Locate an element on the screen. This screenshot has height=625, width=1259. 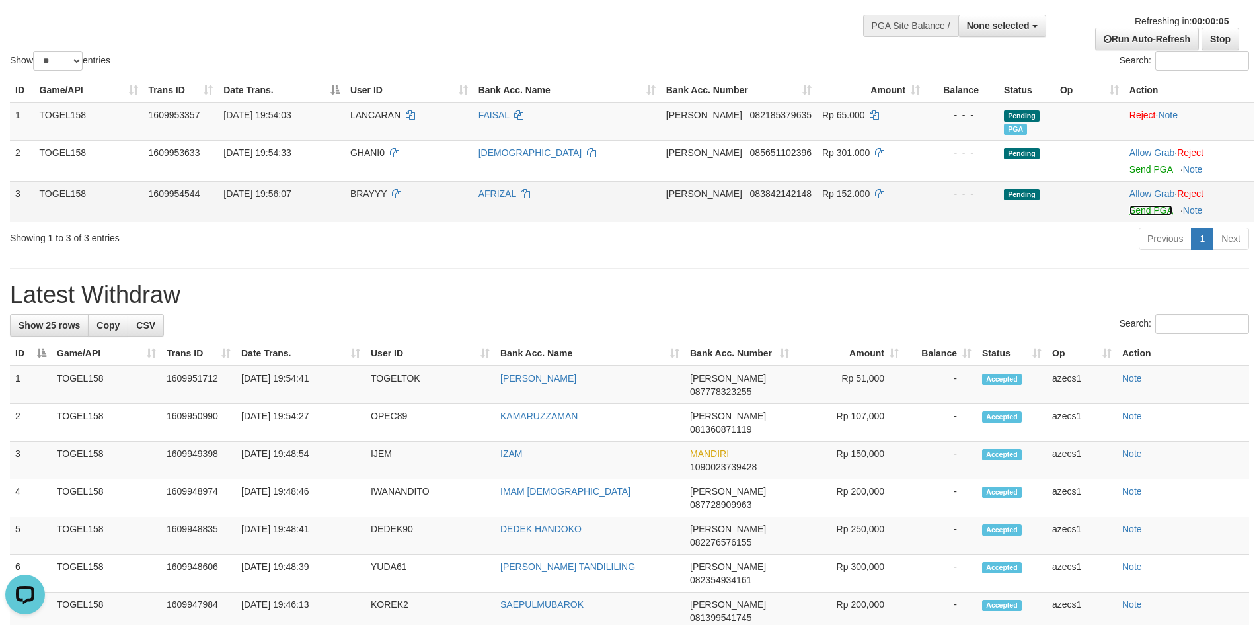
a: Show 25 rows is located at coordinates (49, 325).